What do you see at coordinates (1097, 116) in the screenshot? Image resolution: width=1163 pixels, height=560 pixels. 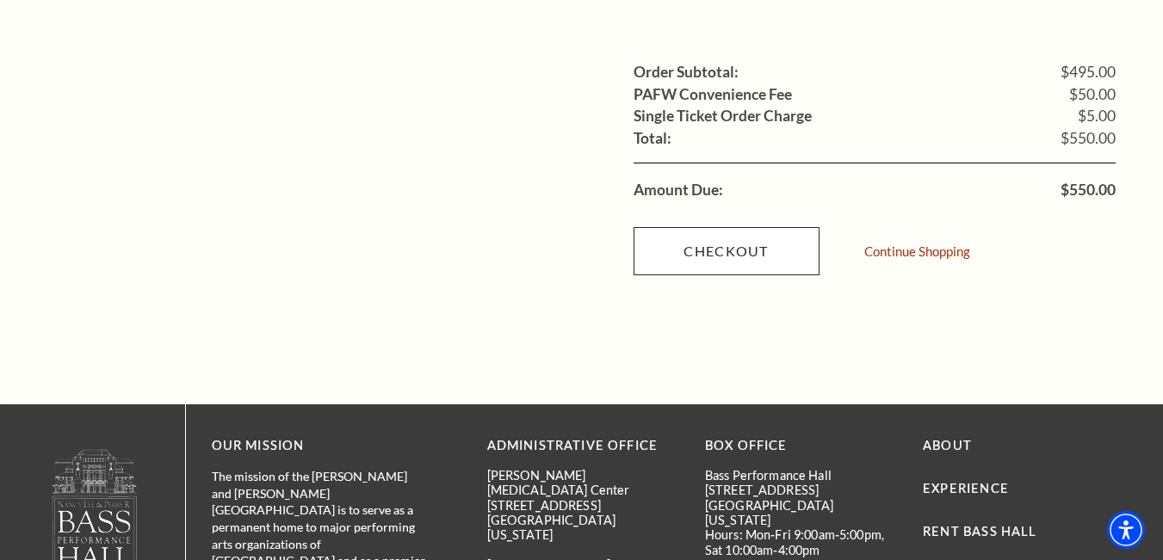 I see `span: $5.00` at bounding box center [1097, 116].